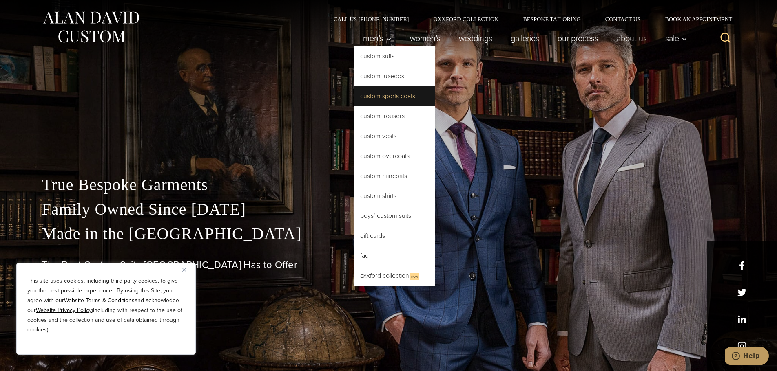 Image resolution: width=777 pixels, height=371 pixels. Describe the element at coordinates (425, 38) in the screenshot. I see `a: Women’s` at that location.